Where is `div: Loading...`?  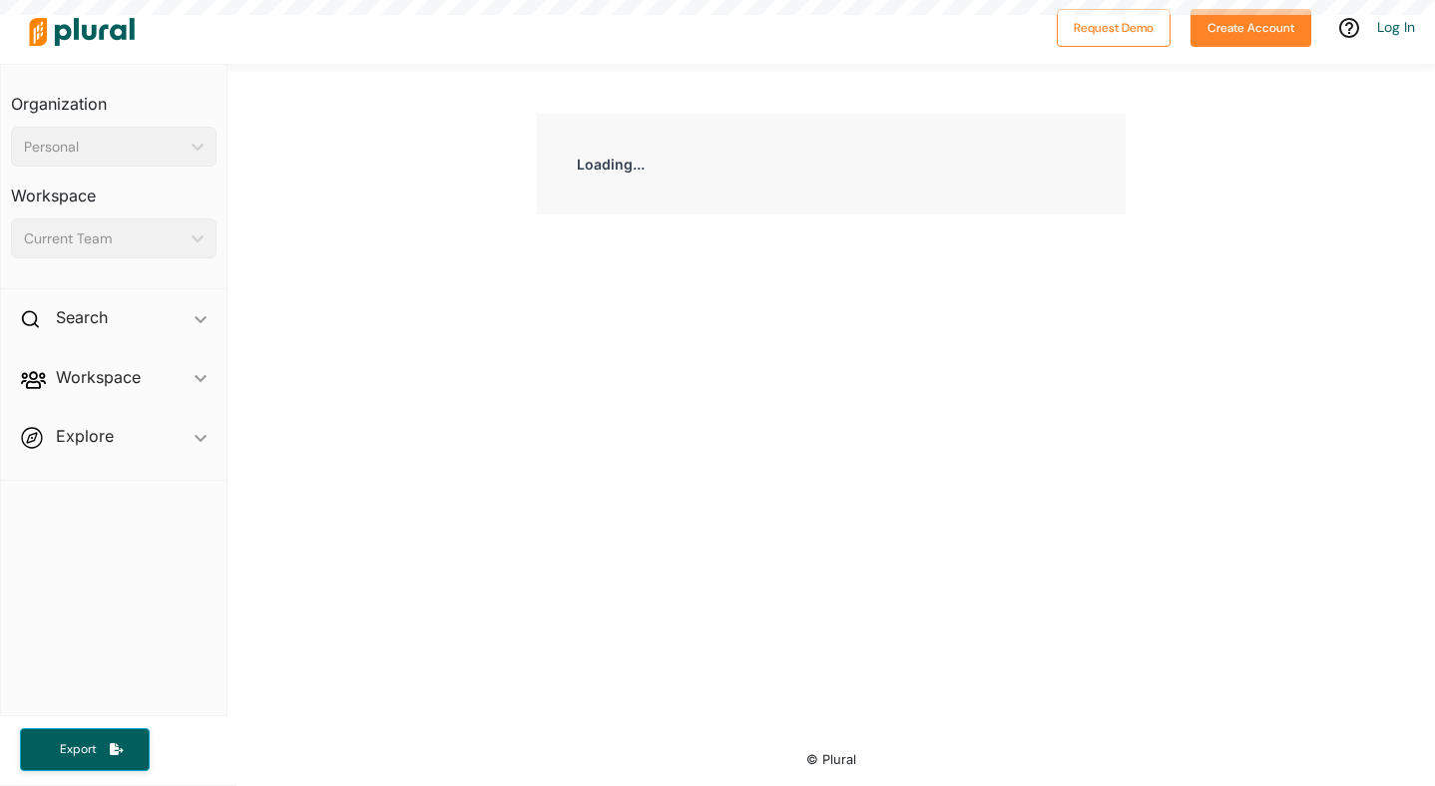
div: Loading... is located at coordinates (831, 164).